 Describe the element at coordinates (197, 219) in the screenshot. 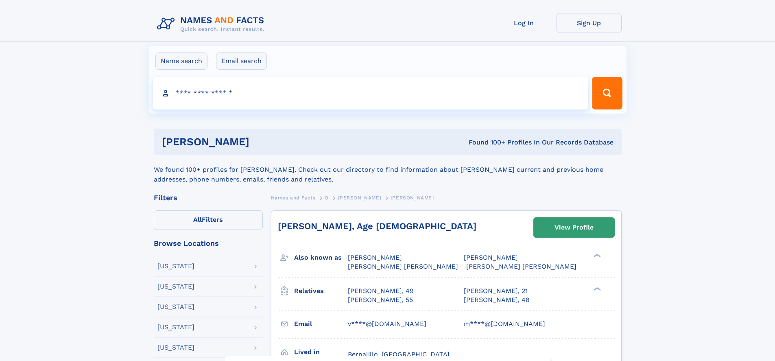

I see `span: All` at that location.